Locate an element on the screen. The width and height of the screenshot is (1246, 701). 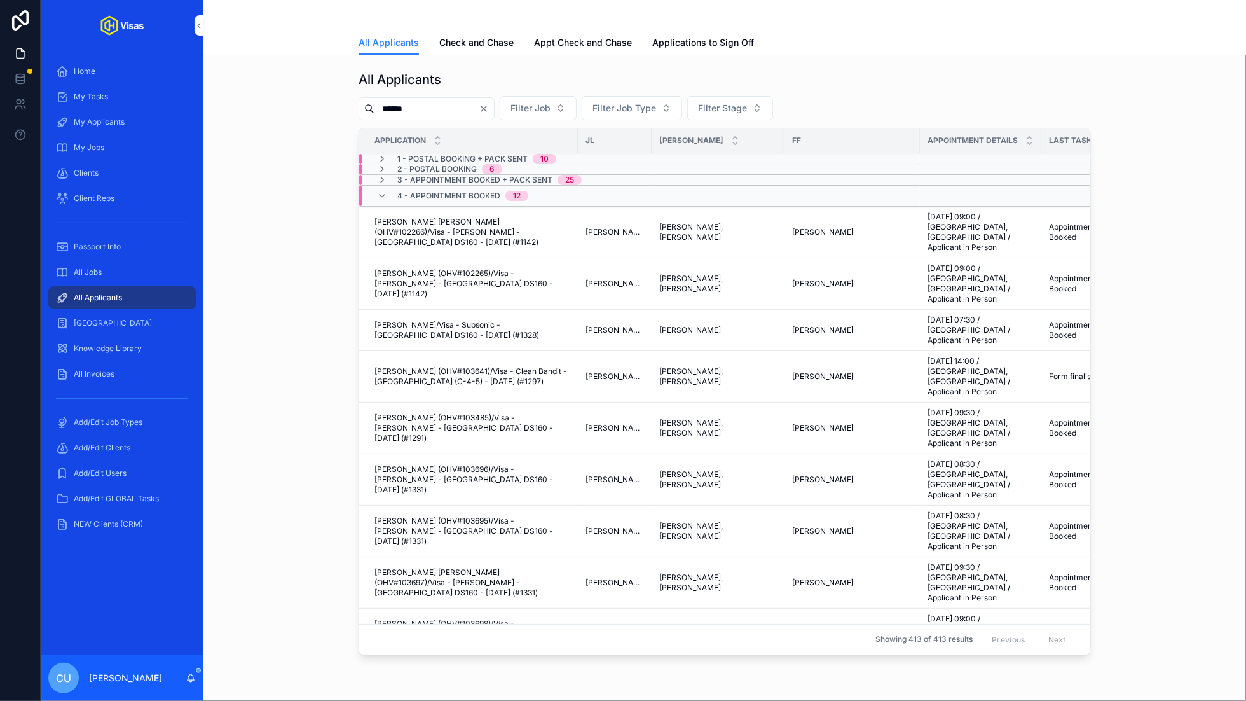
span: Application is located at coordinates (400, 141).